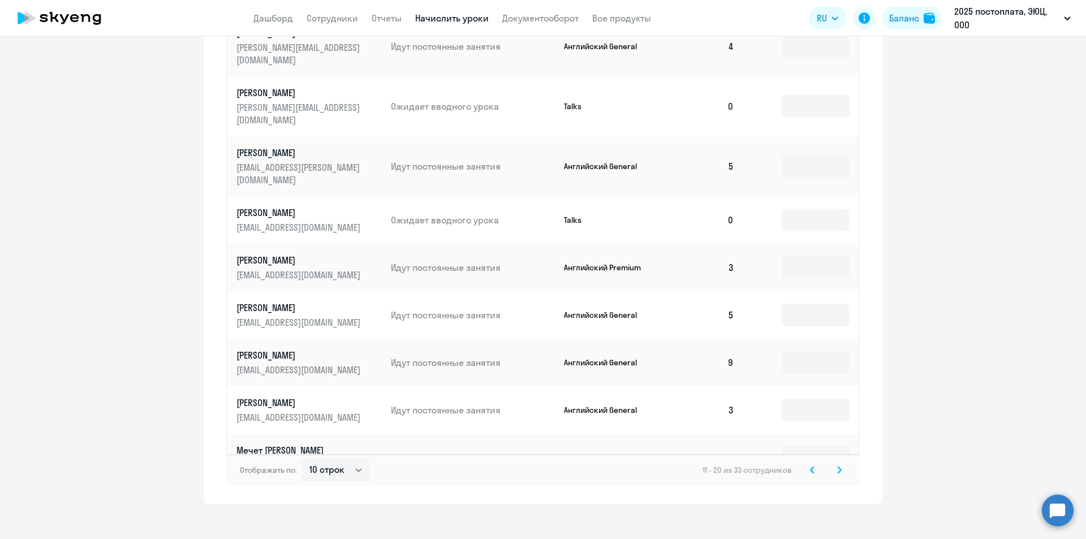 The width and height of the screenshot is (1086, 539). Describe the element at coordinates (822, 18) in the screenshot. I see `span: RU` at that location.